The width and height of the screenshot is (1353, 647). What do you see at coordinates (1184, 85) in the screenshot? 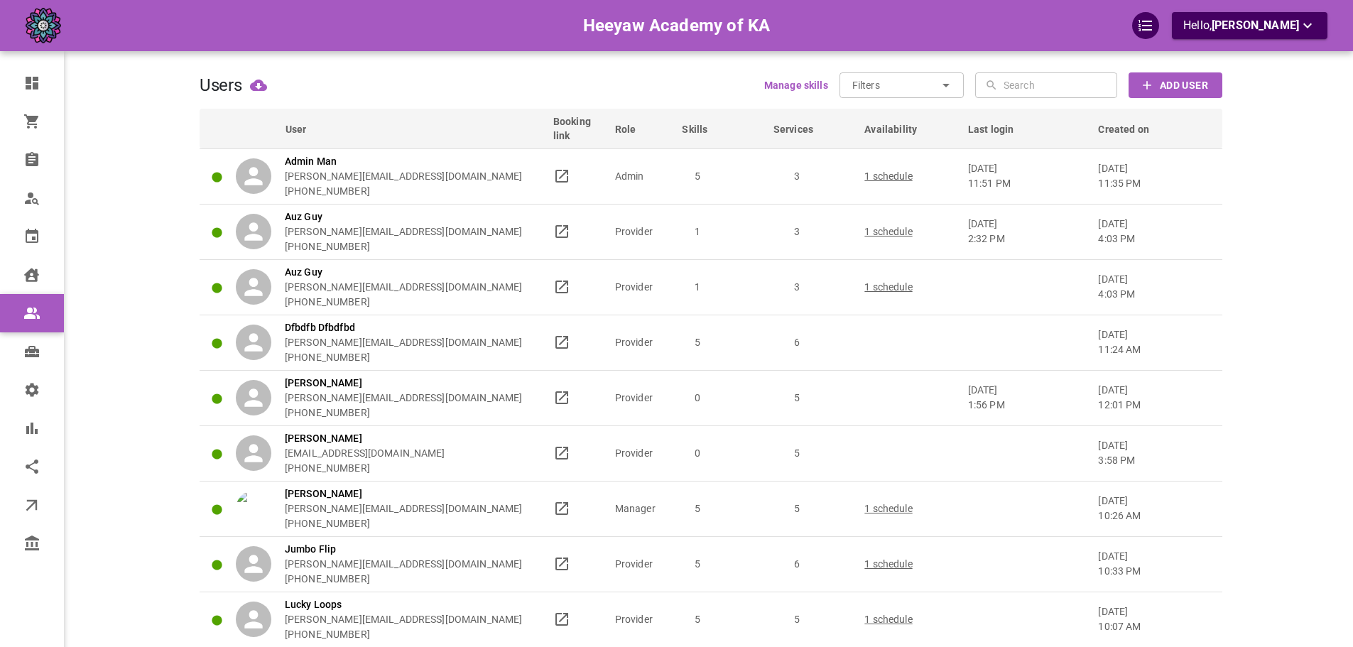
I see `span: Add User` at bounding box center [1184, 85].